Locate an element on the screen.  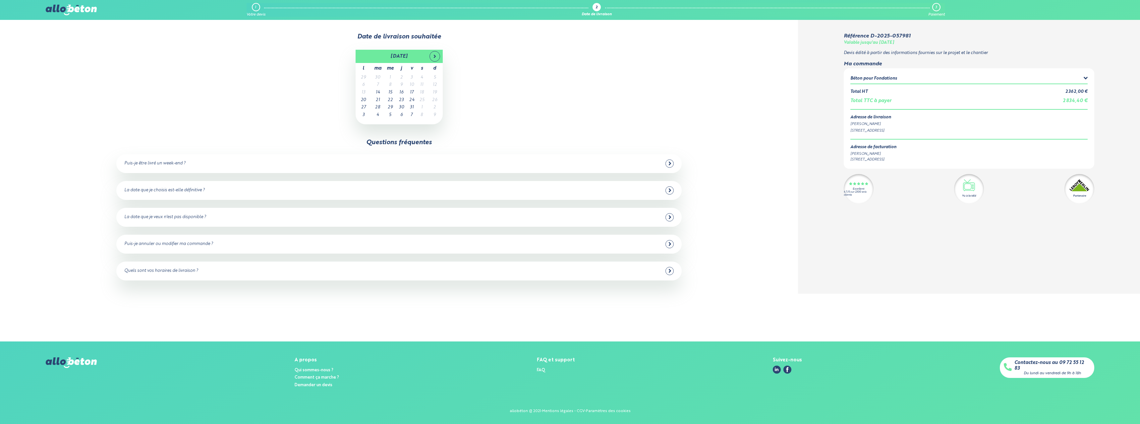
summary: Béton pour Fondations is located at coordinates (969, 79).